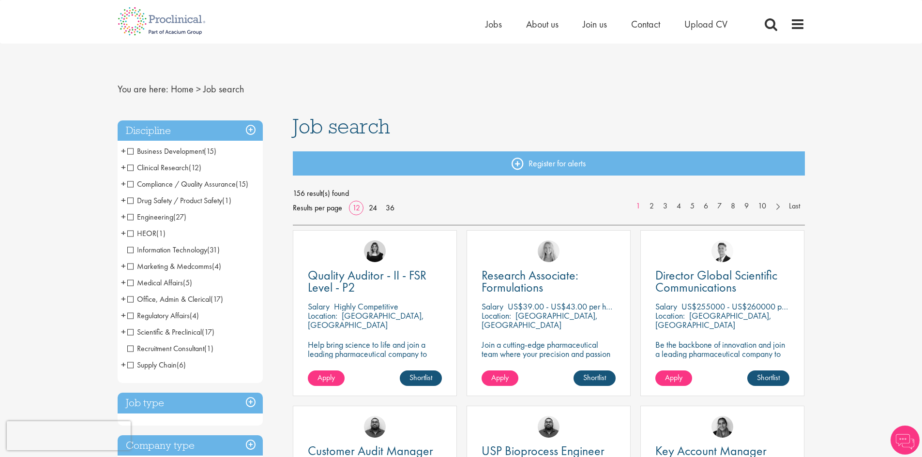  Describe the element at coordinates (722, 363) in the screenshot. I see `p: Be the backbone of innovation and join a leading pharmaceutical company to help keep life-changin...` at that location.